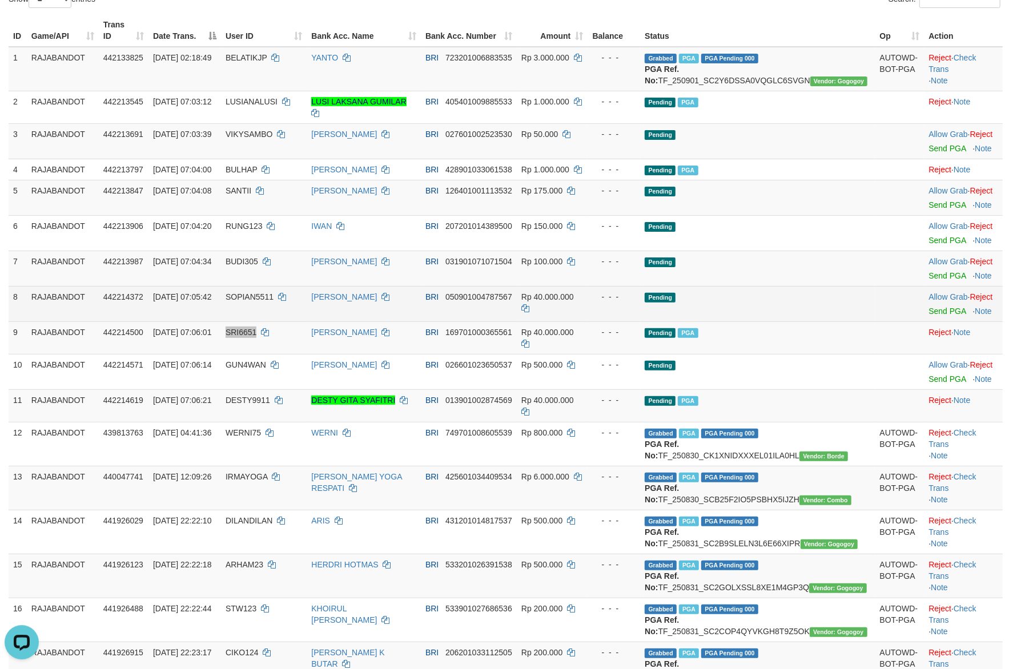 This screenshot has width=1009, height=669. What do you see at coordinates (123, 191) in the screenshot?
I see `span: 442213847` at bounding box center [123, 191].